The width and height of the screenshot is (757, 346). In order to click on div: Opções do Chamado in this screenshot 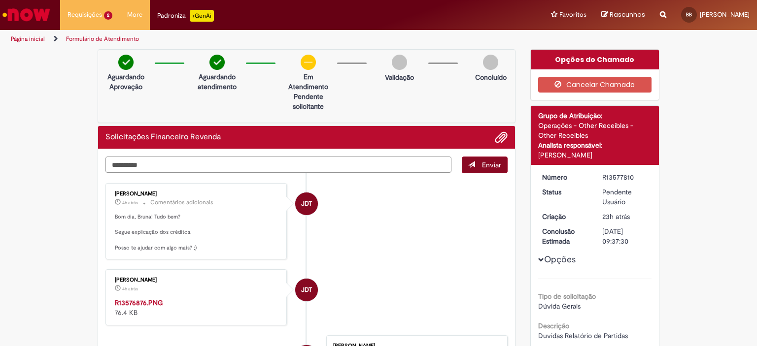, I will do `click(595, 60)`.